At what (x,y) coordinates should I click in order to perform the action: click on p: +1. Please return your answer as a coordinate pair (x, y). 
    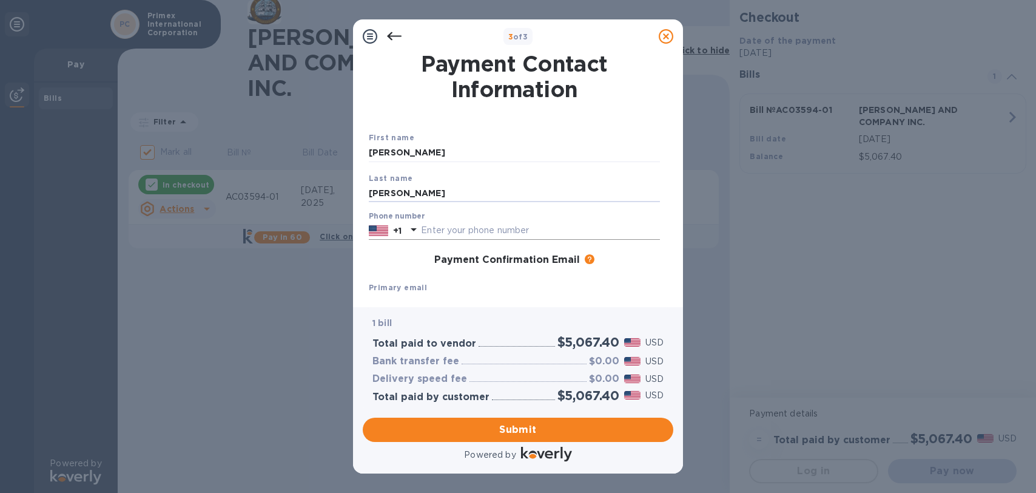
    Looking at the image, I should click on (397, 231).